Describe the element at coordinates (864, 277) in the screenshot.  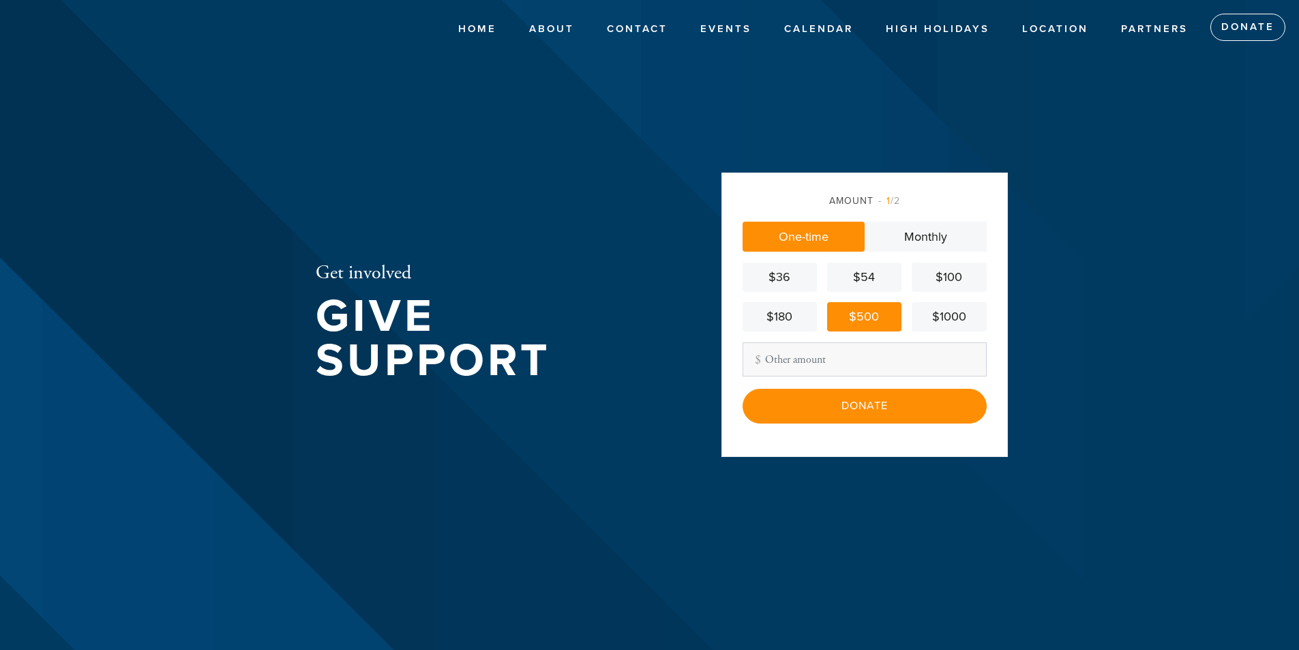
I see `div: $54` at that location.